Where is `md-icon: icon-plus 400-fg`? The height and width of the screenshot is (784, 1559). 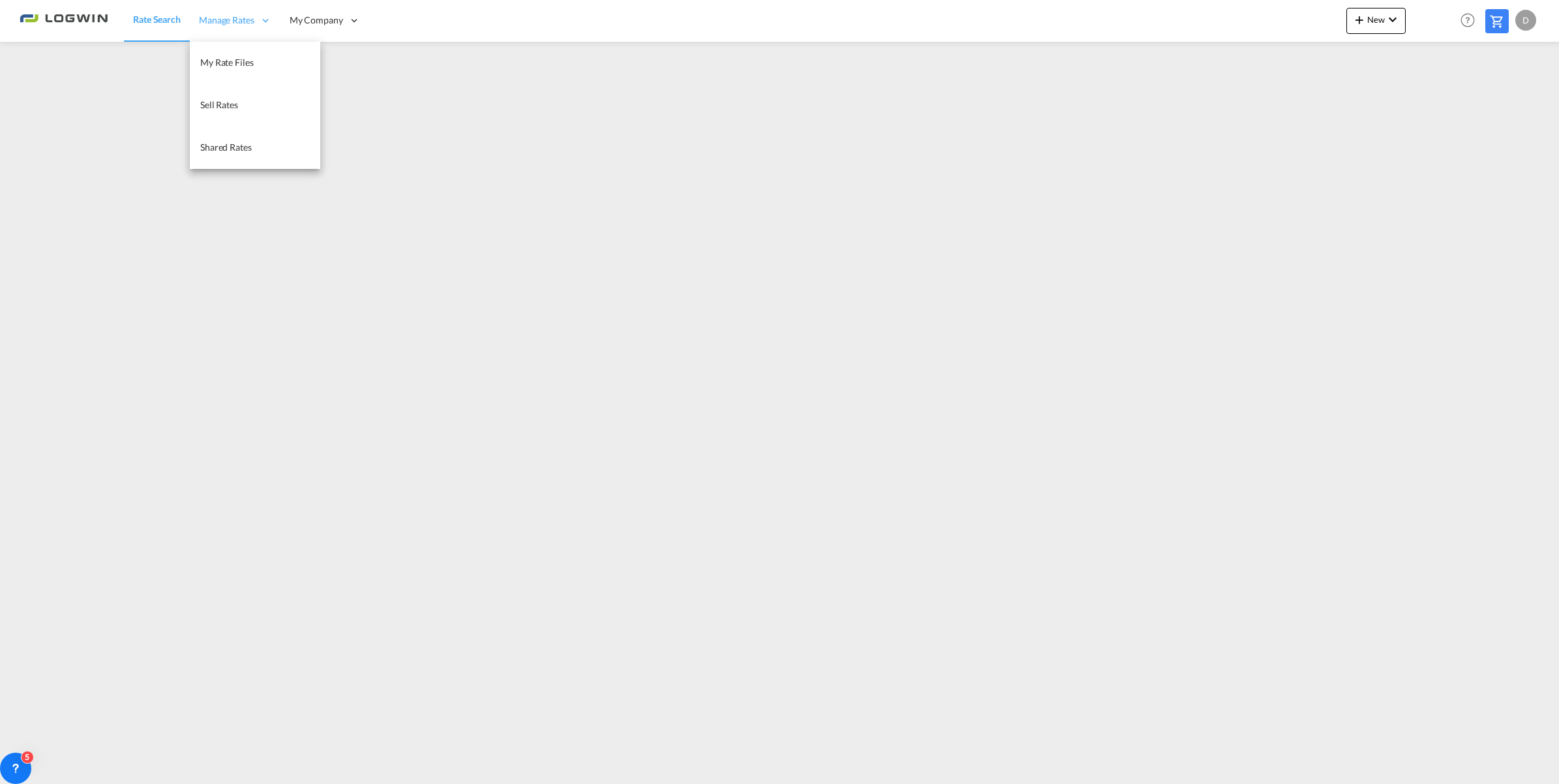
md-icon: icon-plus 400-fg is located at coordinates (1359, 20).